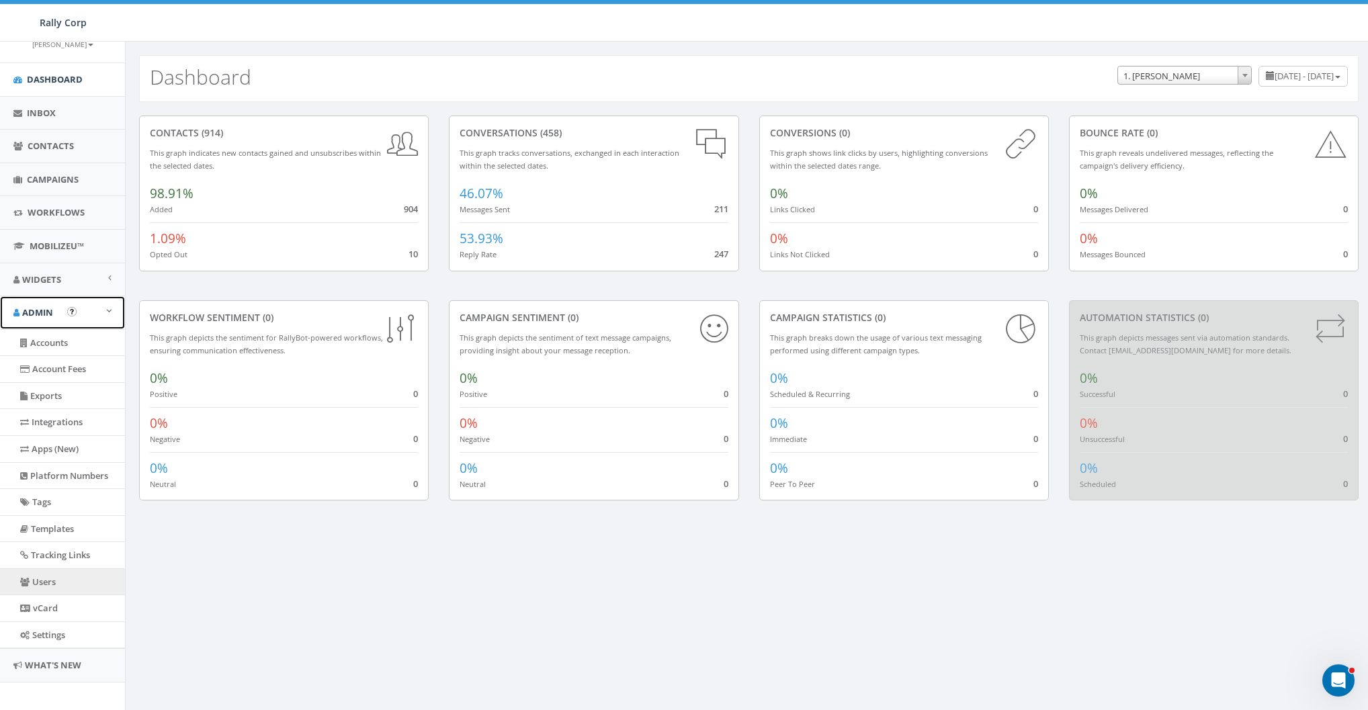  Describe the element at coordinates (265, 159) in the screenshot. I see `small: This graph indicates new contacts gained and unsubscribes within the selected dates.` at that location.